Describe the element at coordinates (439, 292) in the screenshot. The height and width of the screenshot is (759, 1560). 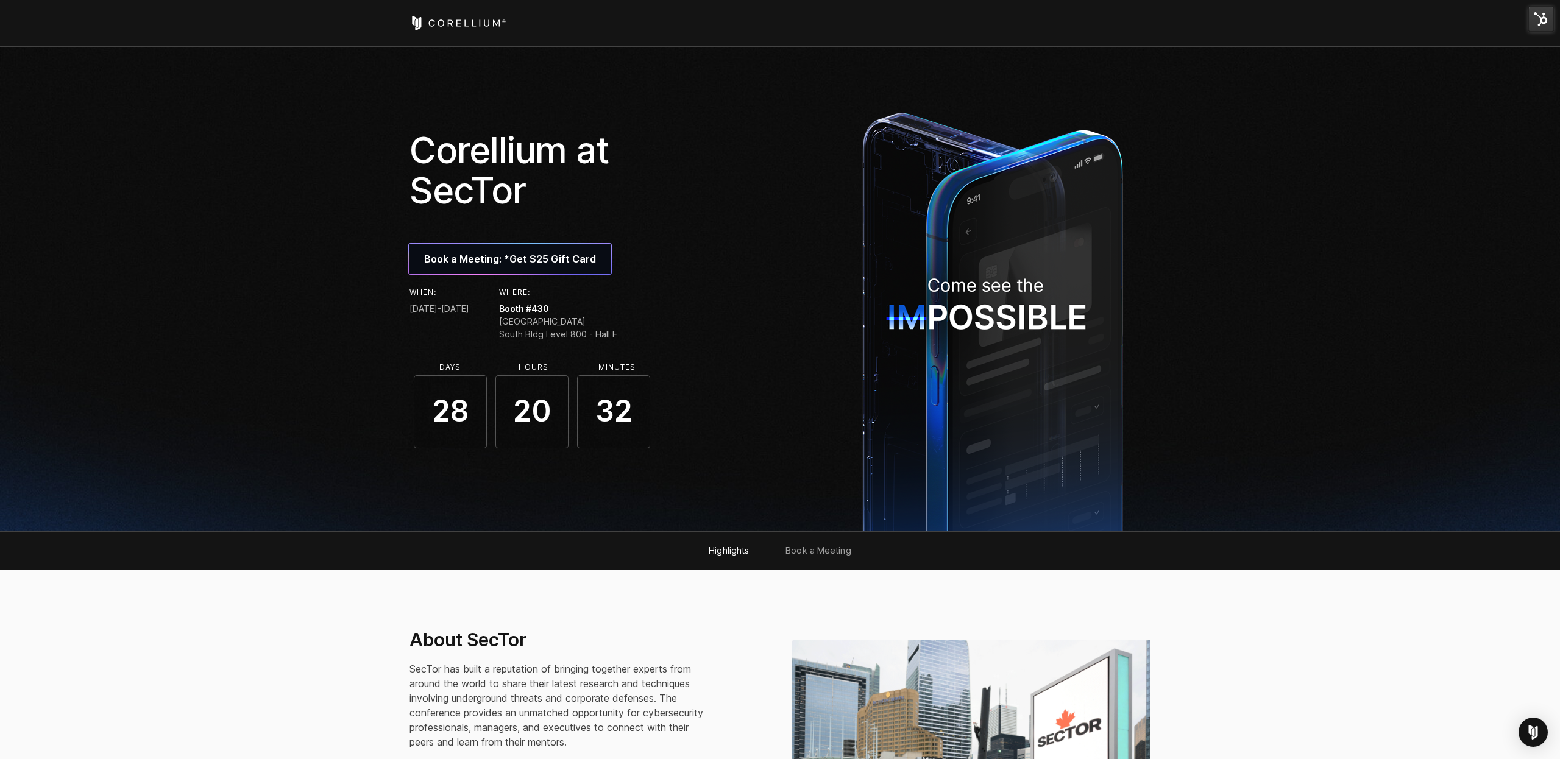
I see `h6: When:` at that location.